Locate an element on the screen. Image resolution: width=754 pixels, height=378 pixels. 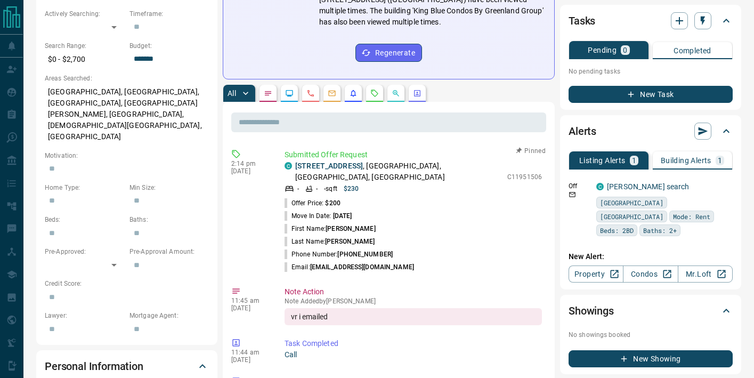
div: Showings is located at coordinates (651, 311).